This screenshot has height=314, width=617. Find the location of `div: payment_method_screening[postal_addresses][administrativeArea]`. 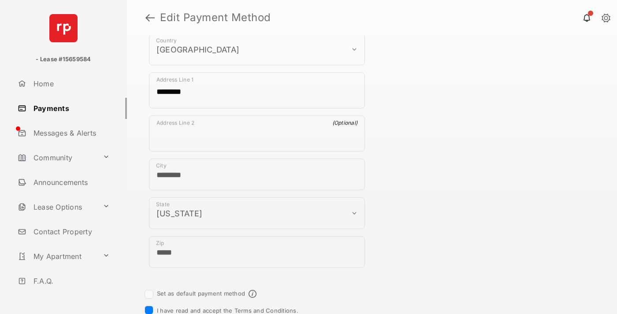

div: payment_method_screening[postal_addresses][administrativeArea] is located at coordinates (257, 213).